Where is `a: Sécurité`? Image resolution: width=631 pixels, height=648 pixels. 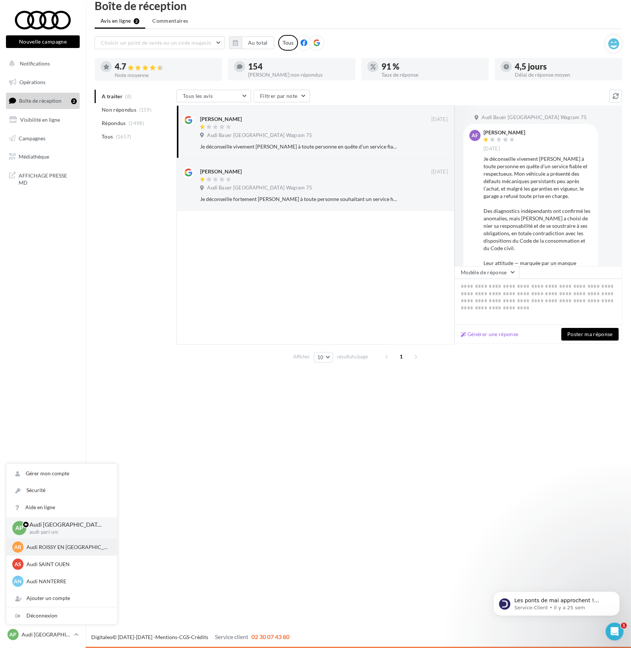 a: Sécurité is located at coordinates (62, 490).